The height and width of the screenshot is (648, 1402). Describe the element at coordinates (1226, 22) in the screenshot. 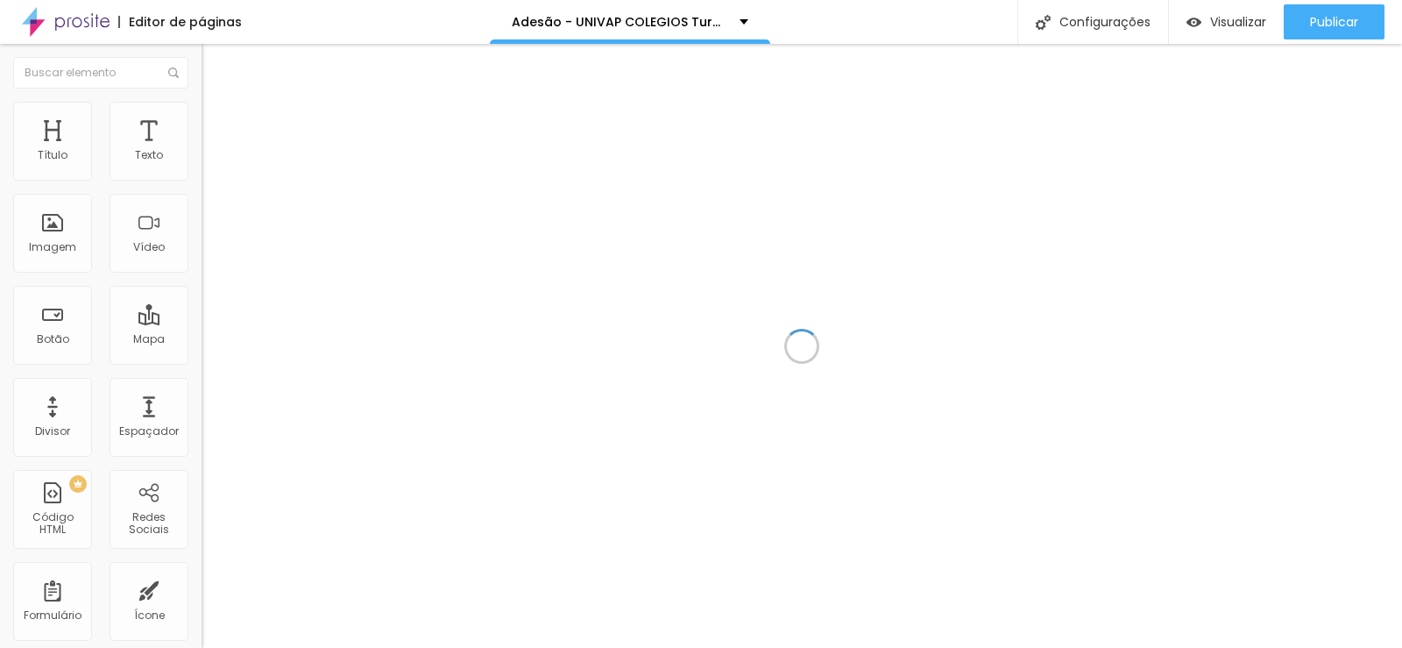

I see `button: Visualizar` at that location.